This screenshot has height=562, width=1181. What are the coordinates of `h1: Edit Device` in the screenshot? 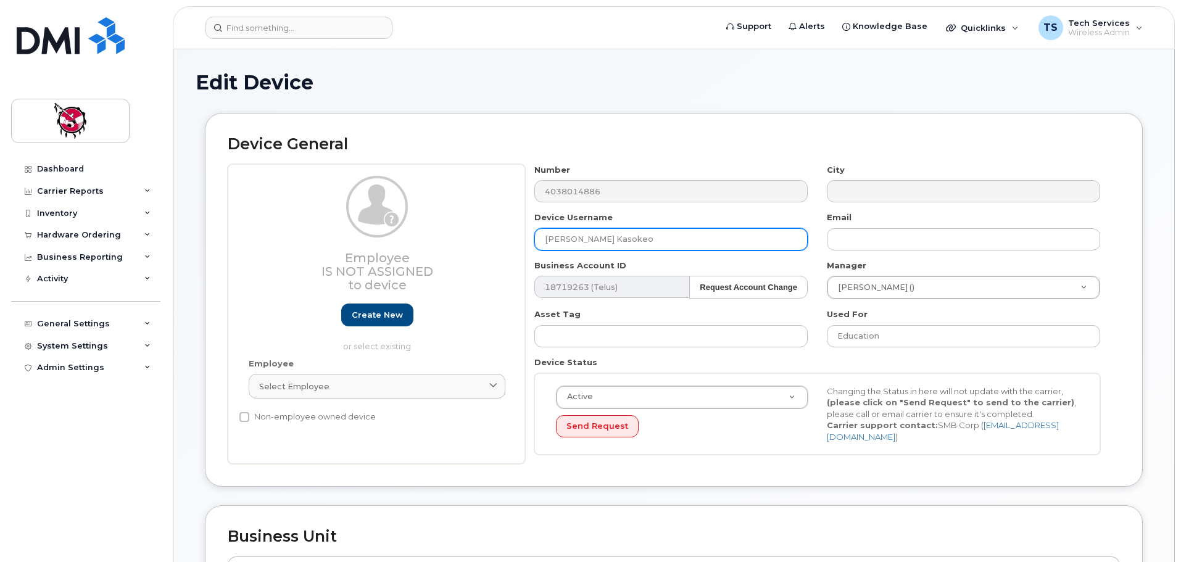 It's located at (674, 82).